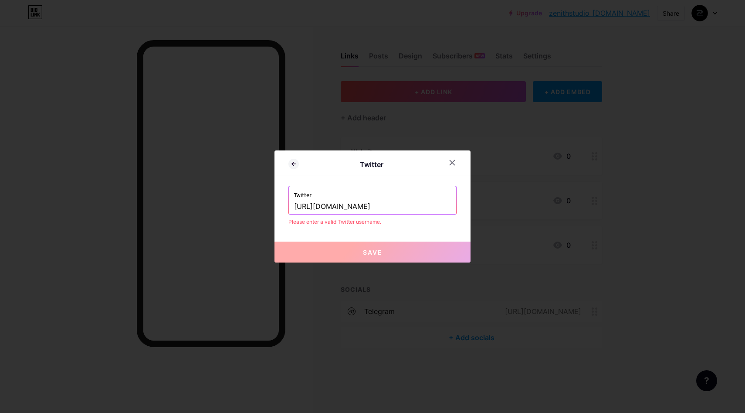  What do you see at coordinates (372, 164) in the screenshot?
I see `div: Twitter` at bounding box center [372, 164].